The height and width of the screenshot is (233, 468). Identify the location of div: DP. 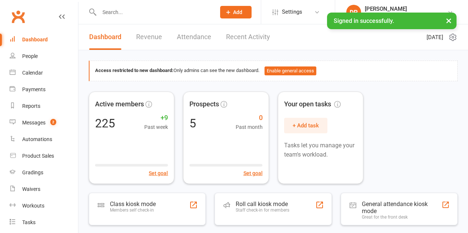
(353, 12).